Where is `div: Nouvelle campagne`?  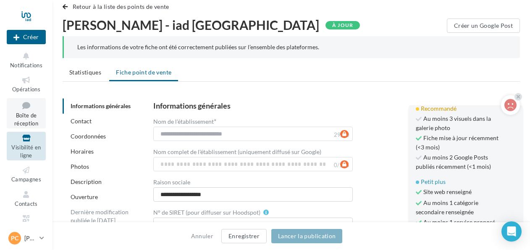 div: Nouvelle campagne is located at coordinates (26, 37).